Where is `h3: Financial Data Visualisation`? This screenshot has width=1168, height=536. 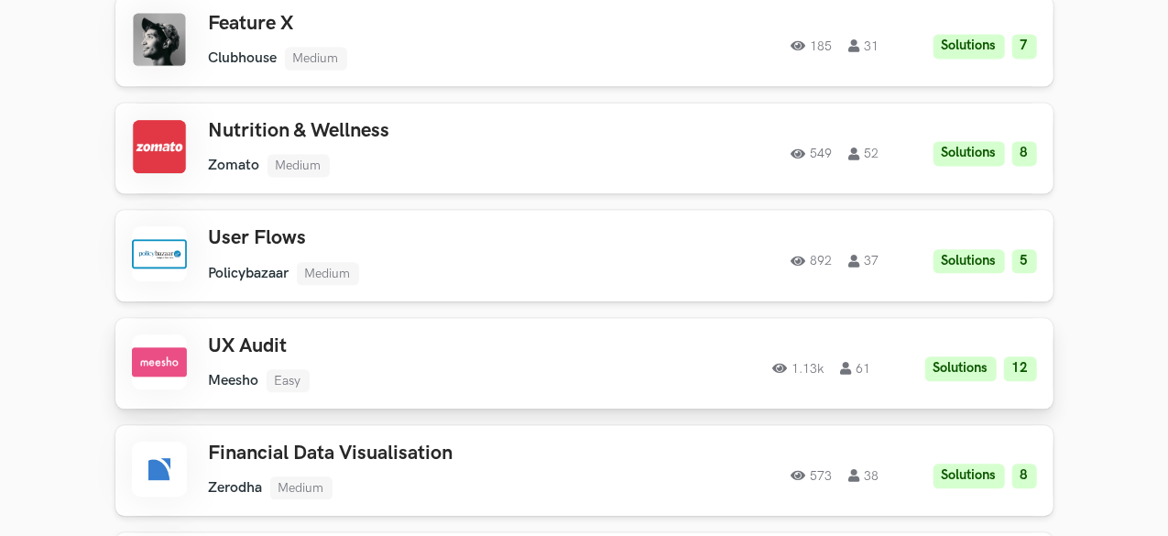 h3: Financial Data Visualisation is located at coordinates (410, 453).